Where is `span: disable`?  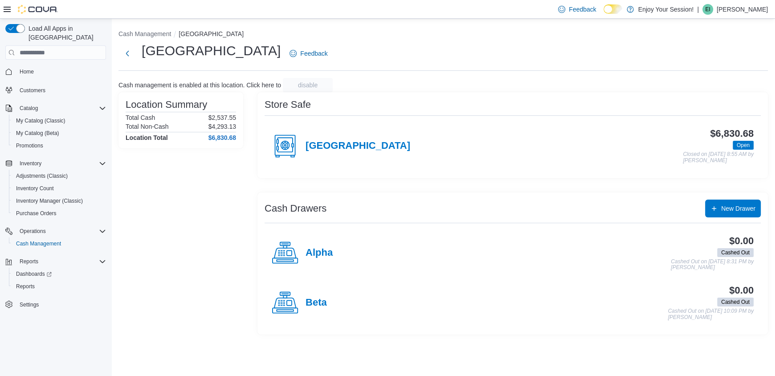
span: disable is located at coordinates (308, 85).